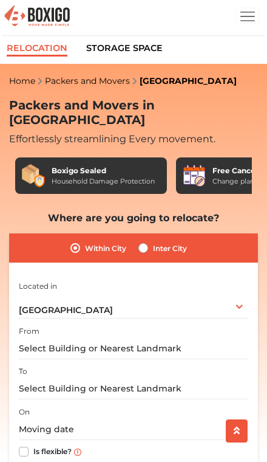  Describe the element at coordinates (23, 371) in the screenshot. I see `label: To` at that location.